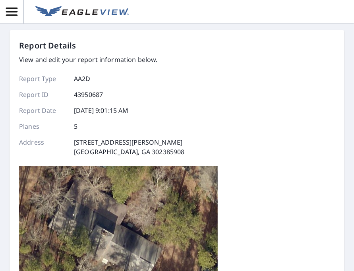 The height and width of the screenshot is (271, 354). I want to click on p: Address, so click(43, 147).